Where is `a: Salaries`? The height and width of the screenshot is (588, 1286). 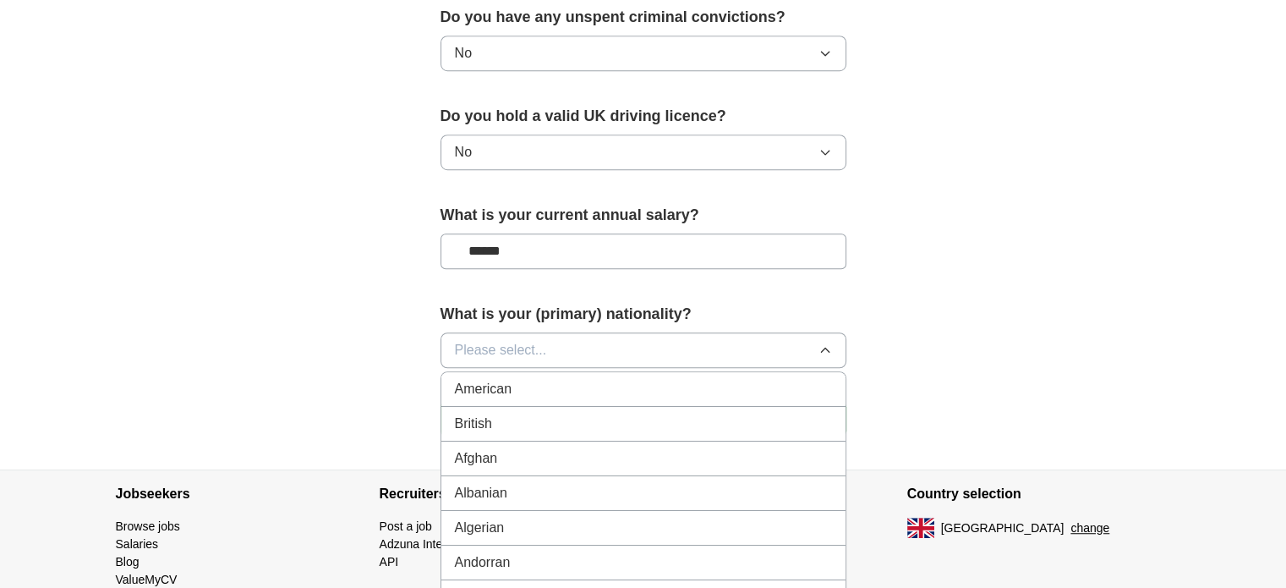 a: Salaries is located at coordinates (137, 544).